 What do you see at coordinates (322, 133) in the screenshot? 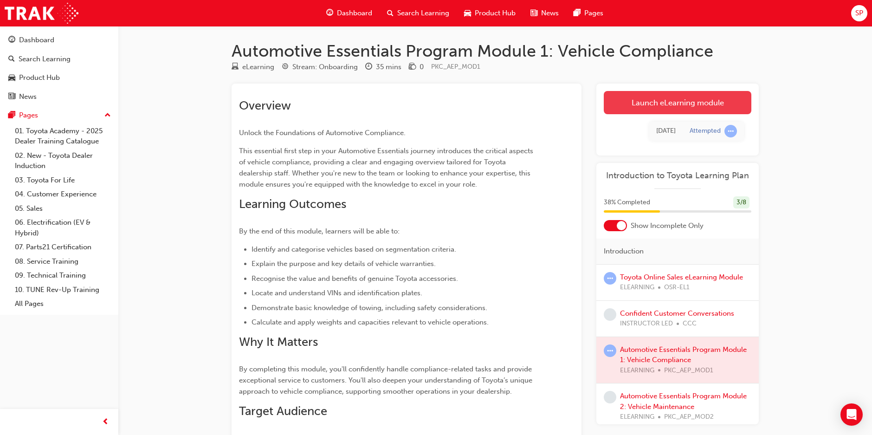
I see `span: Unlock the Foundations of Automotive Compliance.` at bounding box center [322, 133].